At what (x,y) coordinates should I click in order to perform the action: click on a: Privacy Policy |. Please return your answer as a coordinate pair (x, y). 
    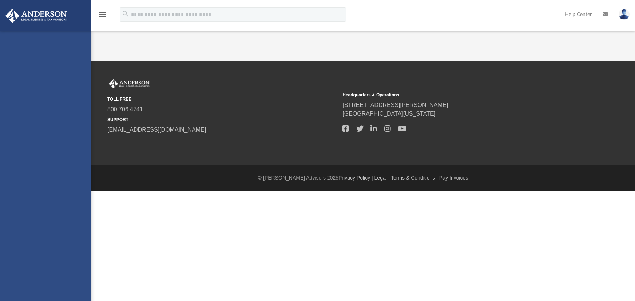
    Looking at the image, I should click on (355, 178).